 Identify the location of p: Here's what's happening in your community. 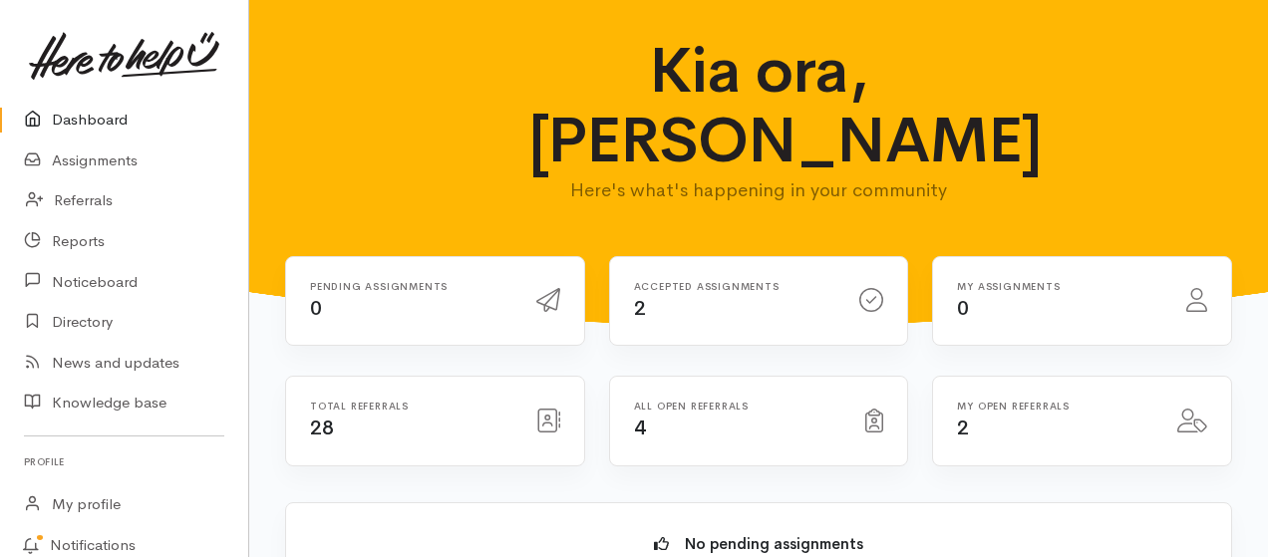
(759, 190).